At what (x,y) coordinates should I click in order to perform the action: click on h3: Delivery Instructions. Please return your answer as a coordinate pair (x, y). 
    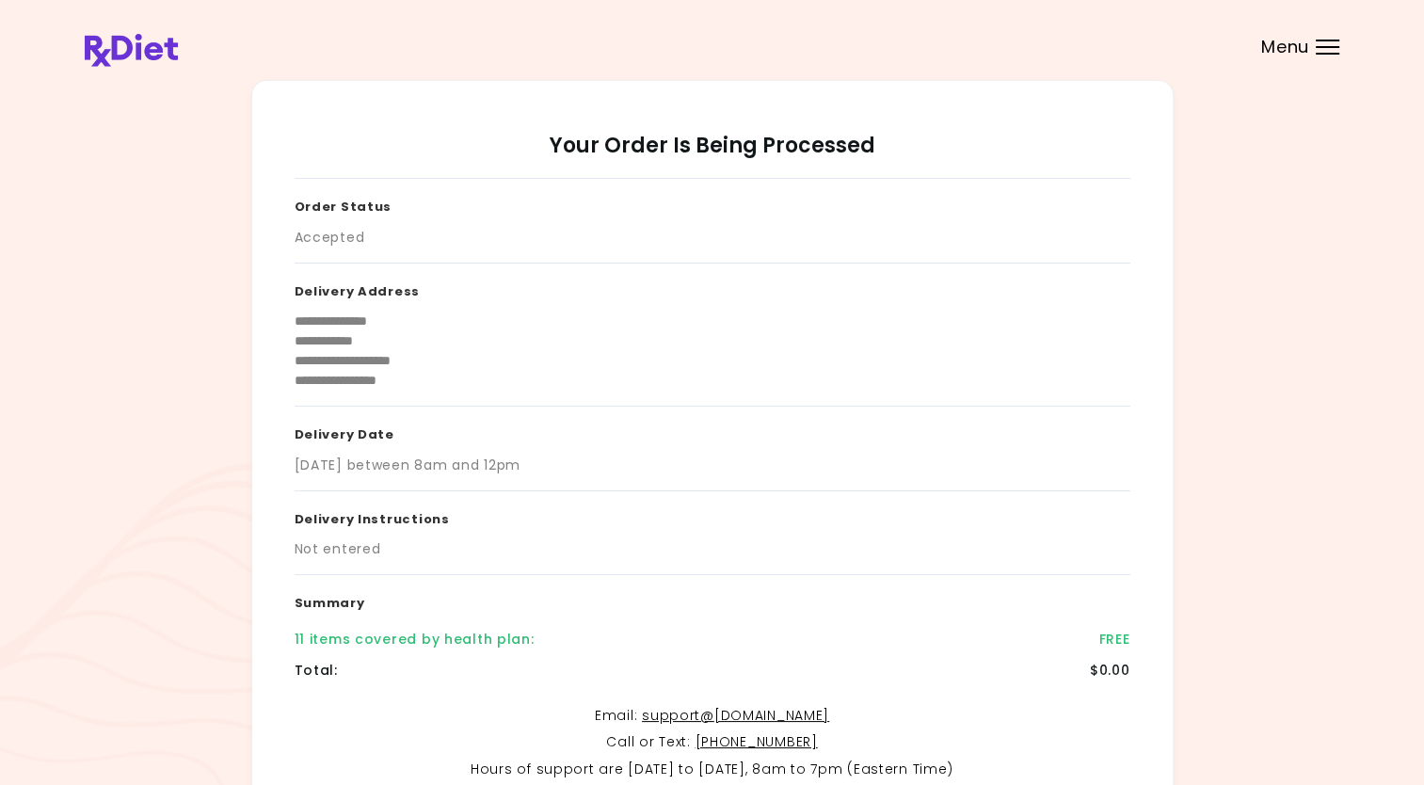
    Looking at the image, I should click on (712, 516).